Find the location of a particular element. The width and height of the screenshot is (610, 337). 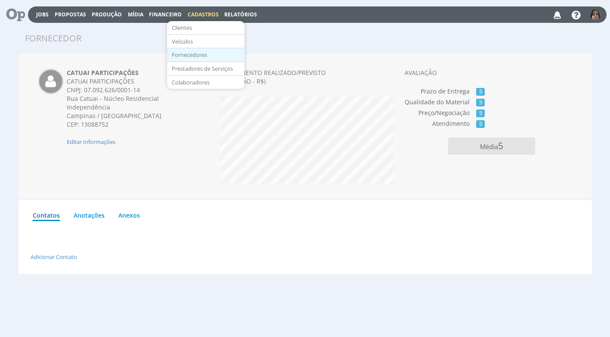

a: Veículos is located at coordinates (206, 41).